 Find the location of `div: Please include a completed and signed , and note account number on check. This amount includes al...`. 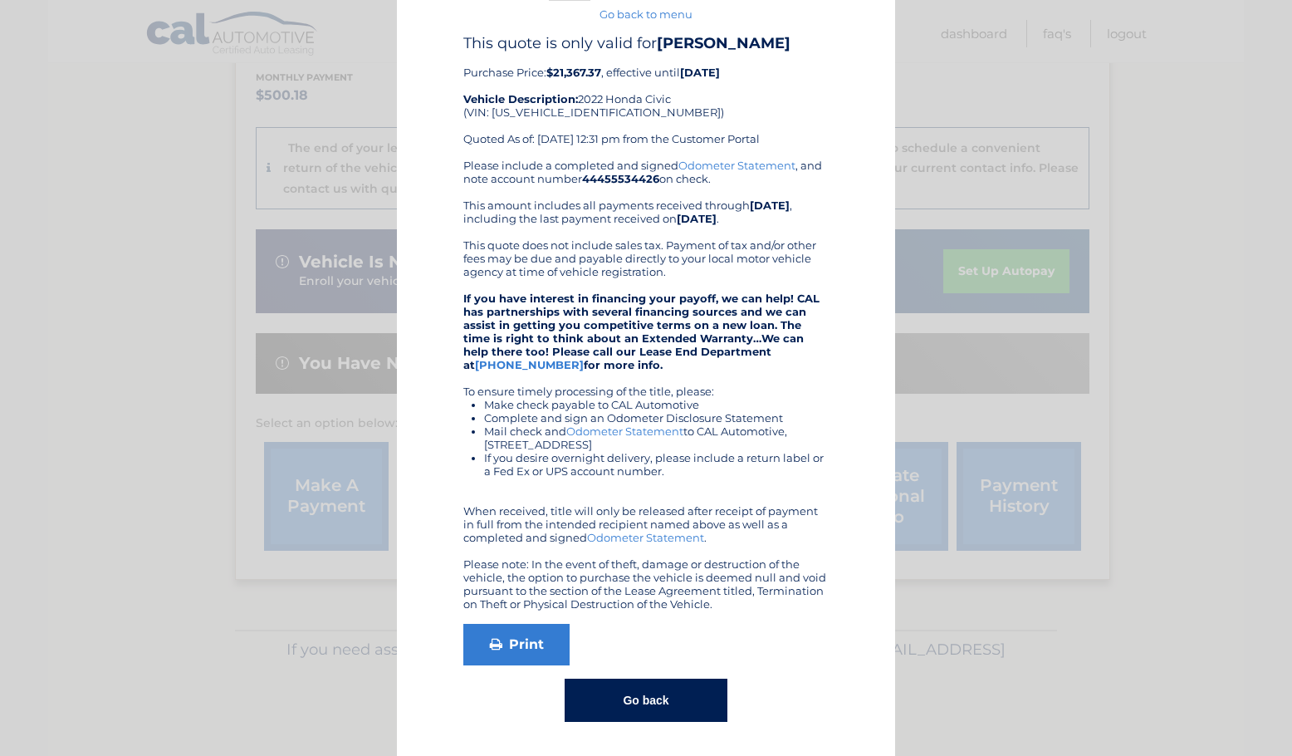

div: Please include a completed and signed , and note account number on check. This amount includes al... is located at coordinates (646, 384).